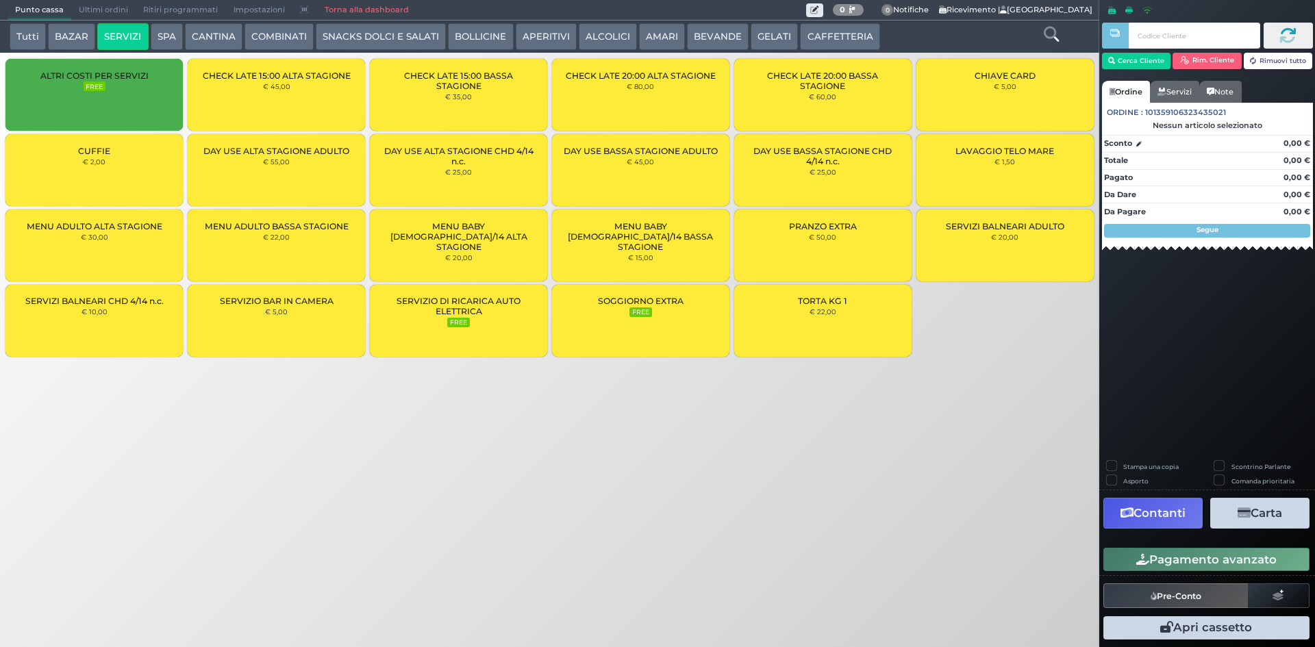  What do you see at coordinates (546, 37) in the screenshot?
I see `button: APERITIVI` at bounding box center [546, 37].